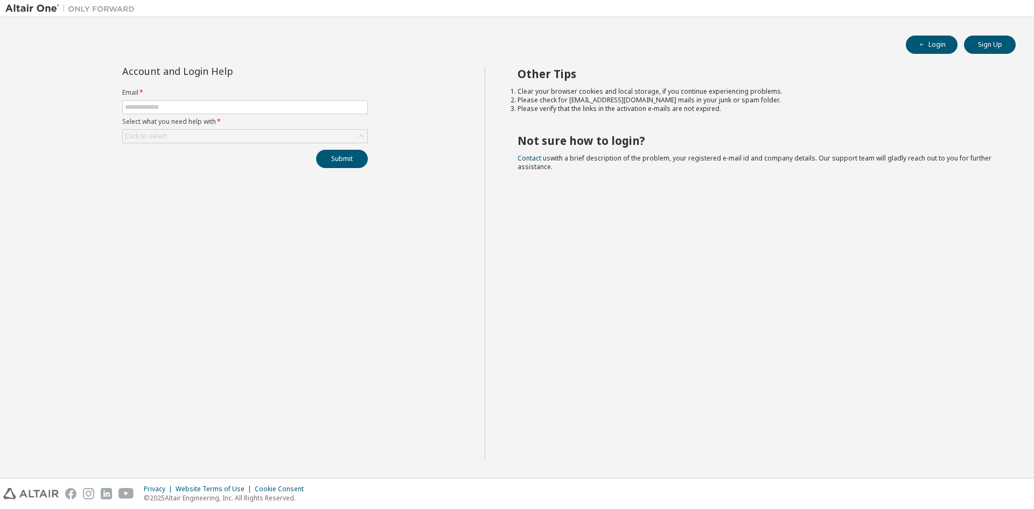 The width and height of the screenshot is (1034, 509). What do you see at coordinates (757, 74) in the screenshot?
I see `h2: Other Tips` at bounding box center [757, 74].